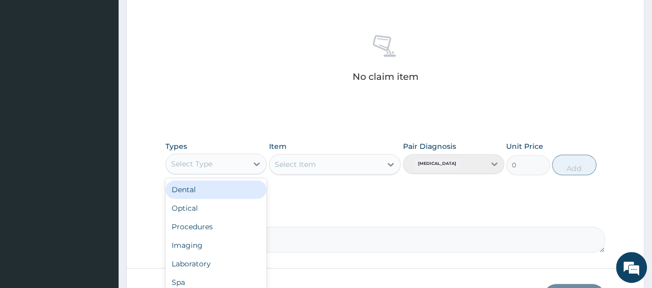  Describe the element at coordinates (30, 64) in the screenshot. I see `img: d_794563401_company_1708531726252_794563401` at that location.